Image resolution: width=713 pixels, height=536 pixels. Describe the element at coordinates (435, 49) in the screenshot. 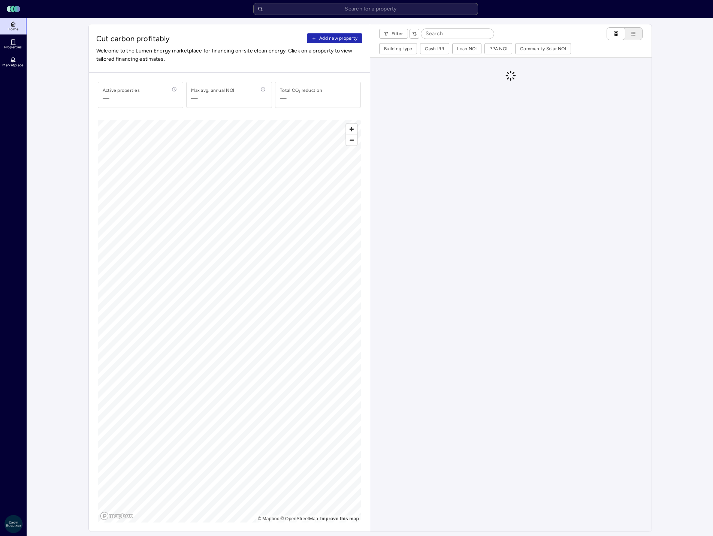

I see `div: Cash IRR` at that location.